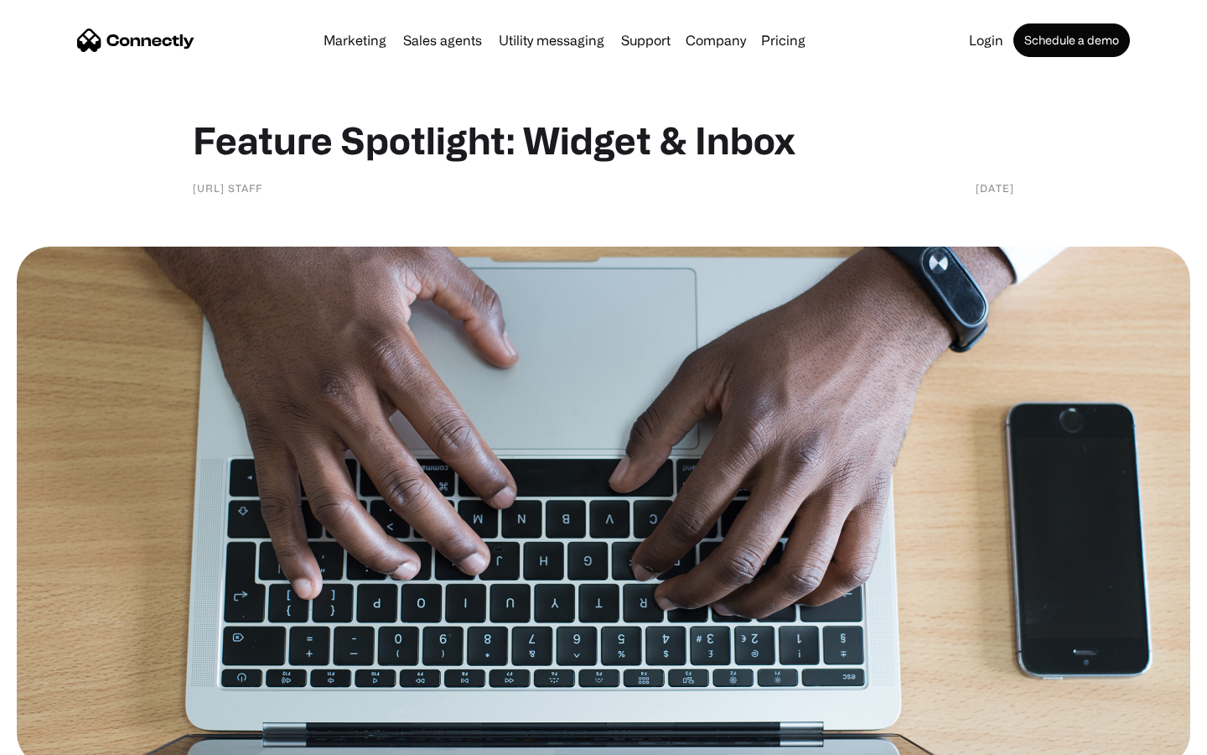 The width and height of the screenshot is (1207, 755). I want to click on h1: Feature Spotlight: Widget & Inbox, so click(604, 140).